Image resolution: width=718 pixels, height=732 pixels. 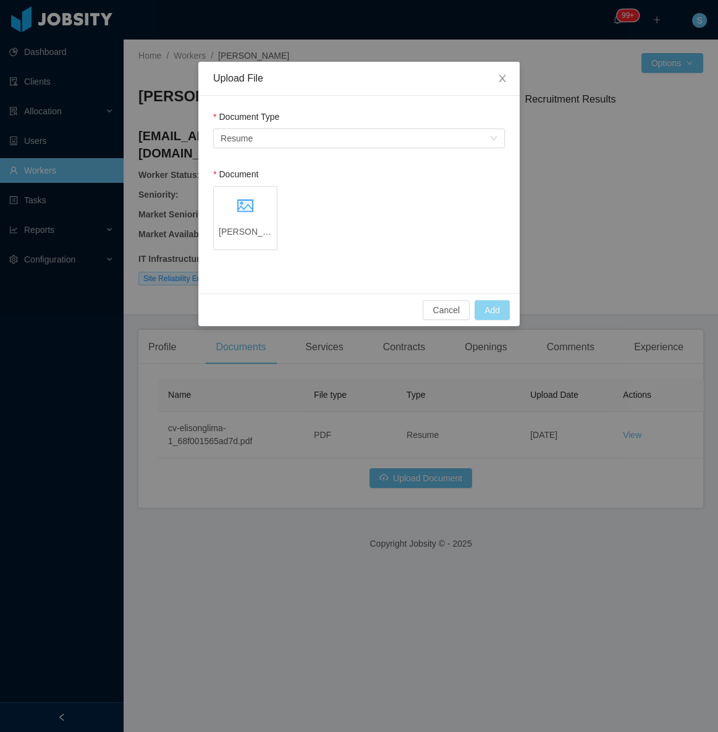 I want to click on i: icon: close, so click(x=502, y=78).